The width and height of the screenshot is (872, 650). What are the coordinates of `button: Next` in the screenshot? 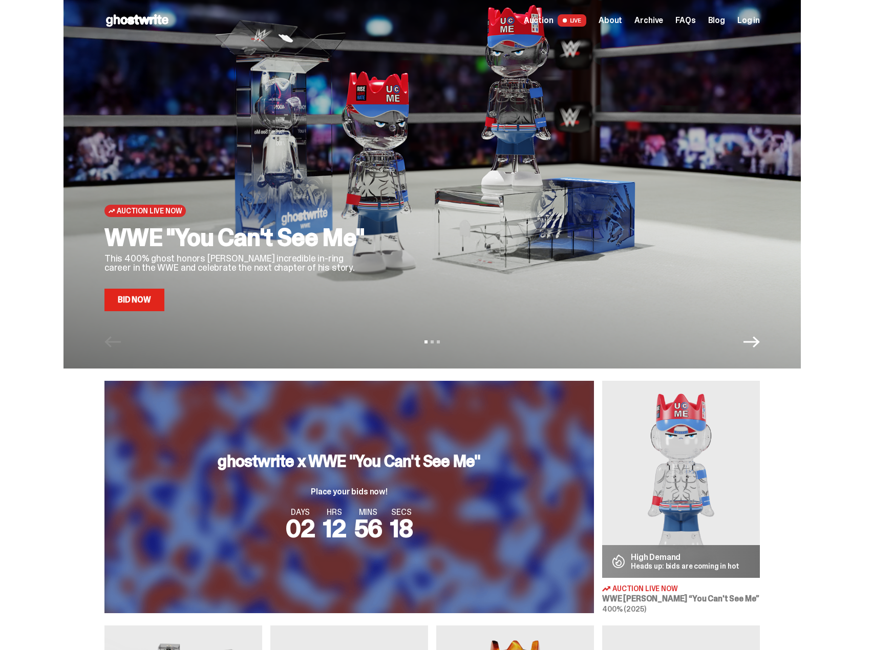 It's located at (752, 342).